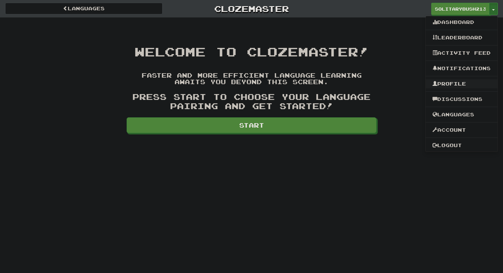 The height and width of the screenshot is (273, 503). What do you see at coordinates (461, 38) in the screenshot?
I see `a: Leaderboard` at bounding box center [461, 38].